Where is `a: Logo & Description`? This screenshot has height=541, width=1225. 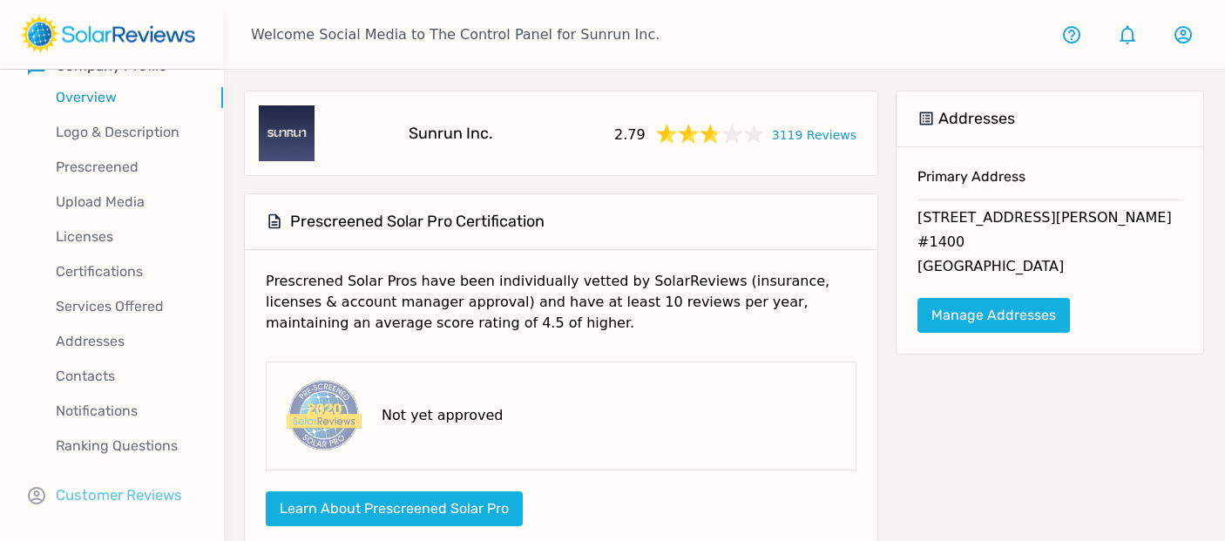 a: Logo & Description is located at coordinates (125, 132).